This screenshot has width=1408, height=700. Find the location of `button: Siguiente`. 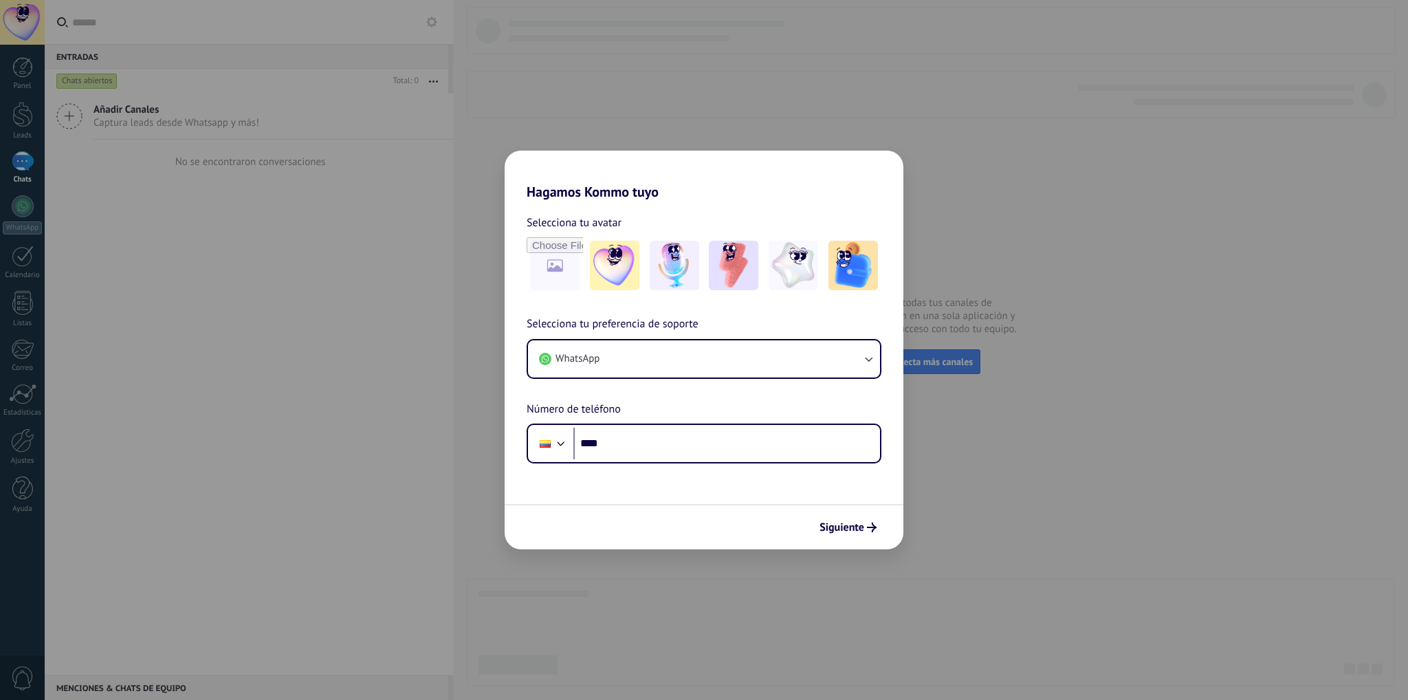

button: Siguiente is located at coordinates (848, 527).